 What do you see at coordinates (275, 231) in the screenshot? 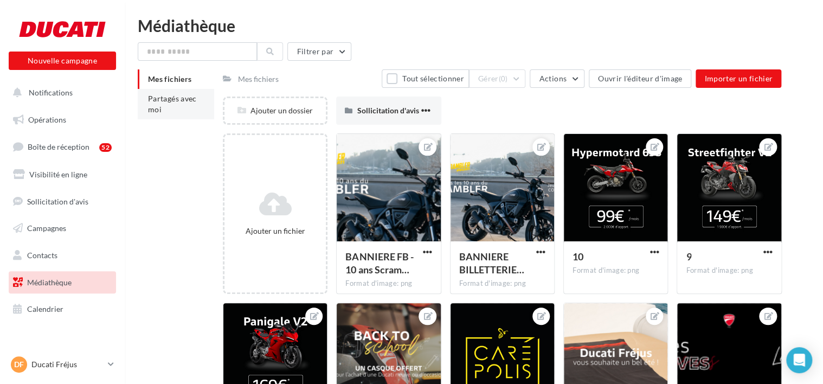
I see `div: Ajouter un fichier` at bounding box center [275, 231].